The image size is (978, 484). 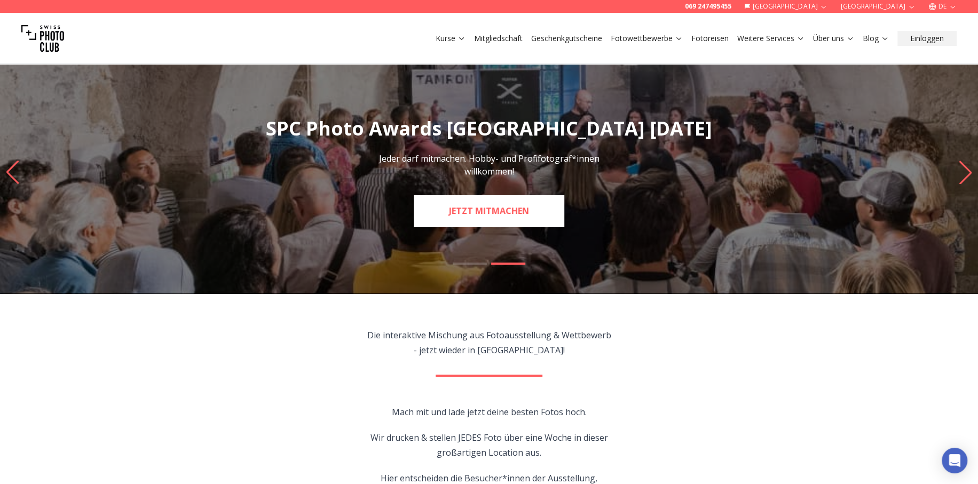 What do you see at coordinates (771, 38) in the screenshot?
I see `button: Weitere Services` at bounding box center [771, 38].